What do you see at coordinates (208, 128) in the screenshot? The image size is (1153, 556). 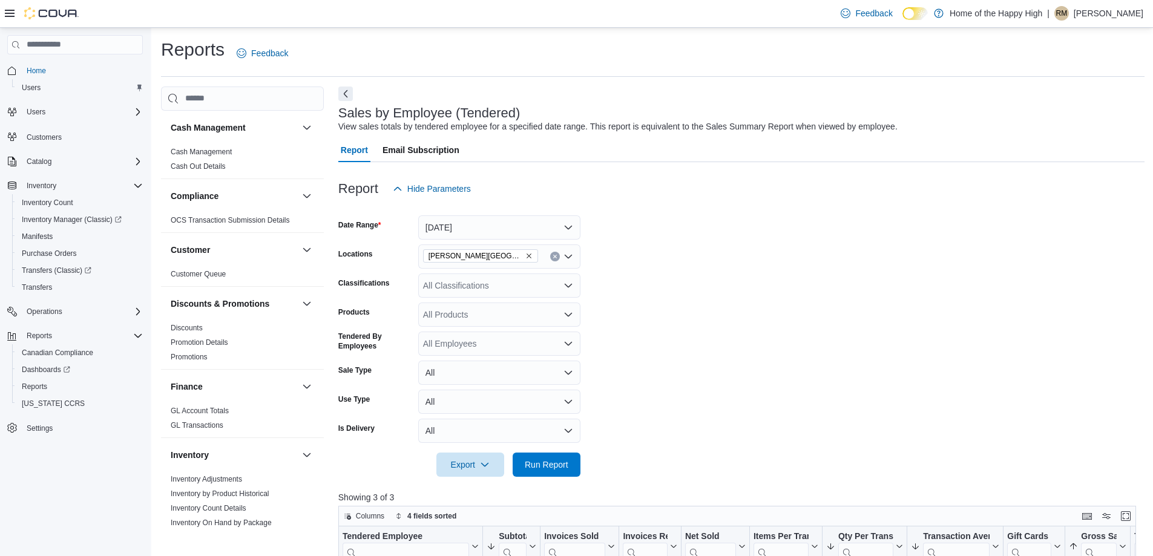 I see `h3: Cash Management` at bounding box center [208, 128].